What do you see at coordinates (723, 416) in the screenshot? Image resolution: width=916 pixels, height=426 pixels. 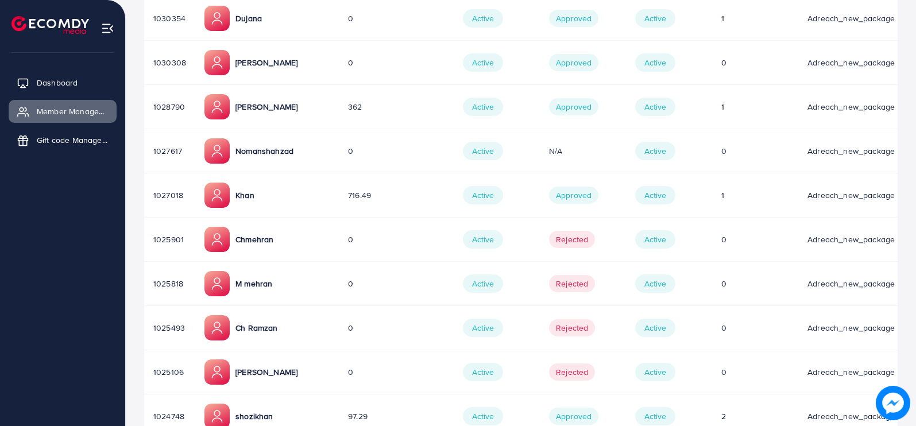 I see `span: 2` at bounding box center [723, 416].